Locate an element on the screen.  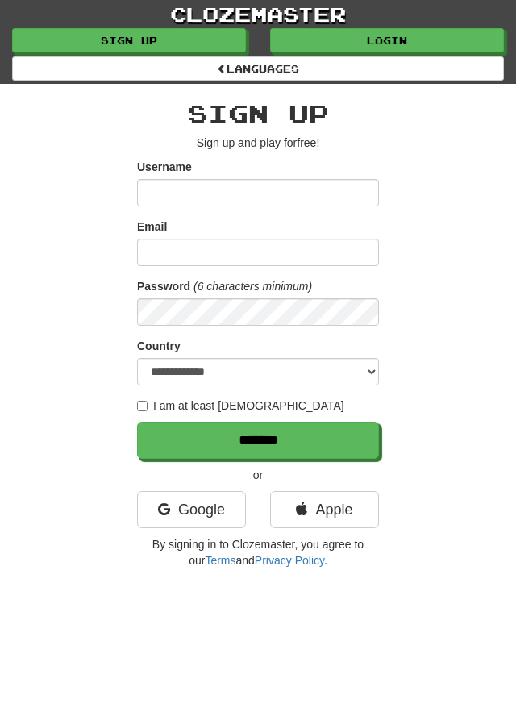
a: Login is located at coordinates (387, 40).